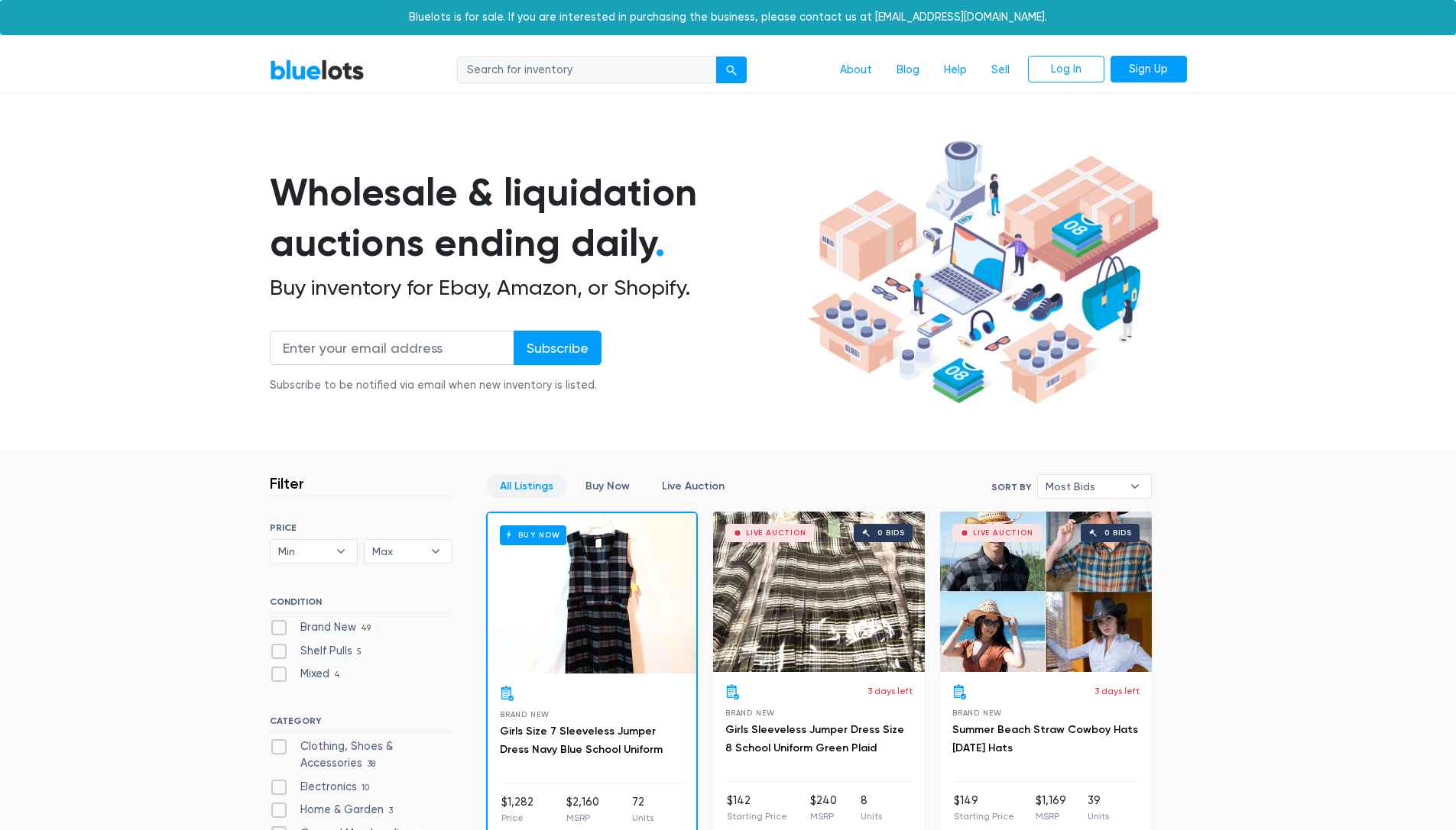  What do you see at coordinates (361, 528) in the screenshot?
I see `h6: PRICE` at bounding box center [361, 528].